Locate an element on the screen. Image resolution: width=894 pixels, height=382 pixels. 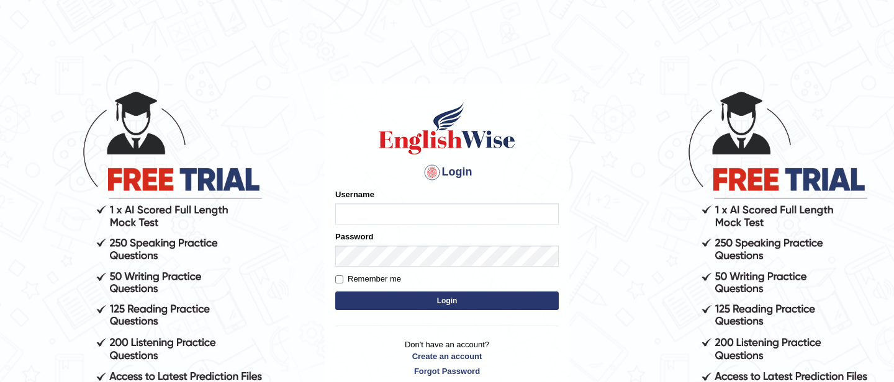
h4: Login is located at coordinates (447, 173).